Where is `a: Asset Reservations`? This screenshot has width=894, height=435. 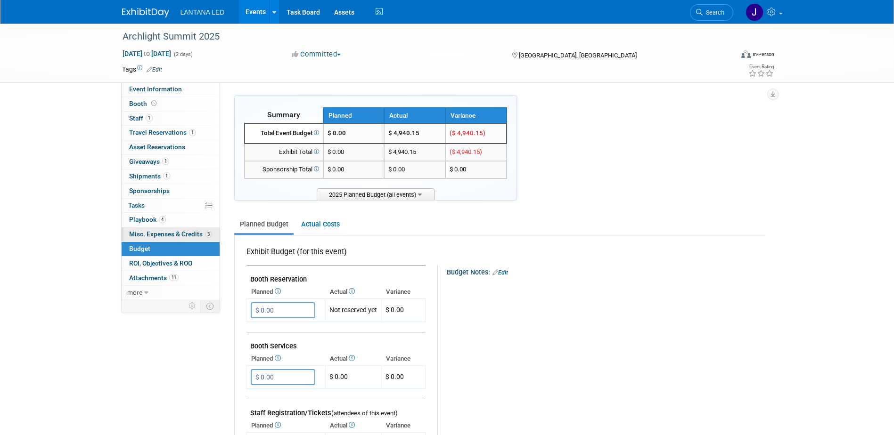 a: Asset Reservations is located at coordinates (171, 148).